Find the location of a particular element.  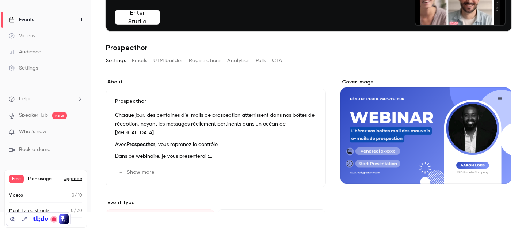

div: Audience is located at coordinates (25, 52).